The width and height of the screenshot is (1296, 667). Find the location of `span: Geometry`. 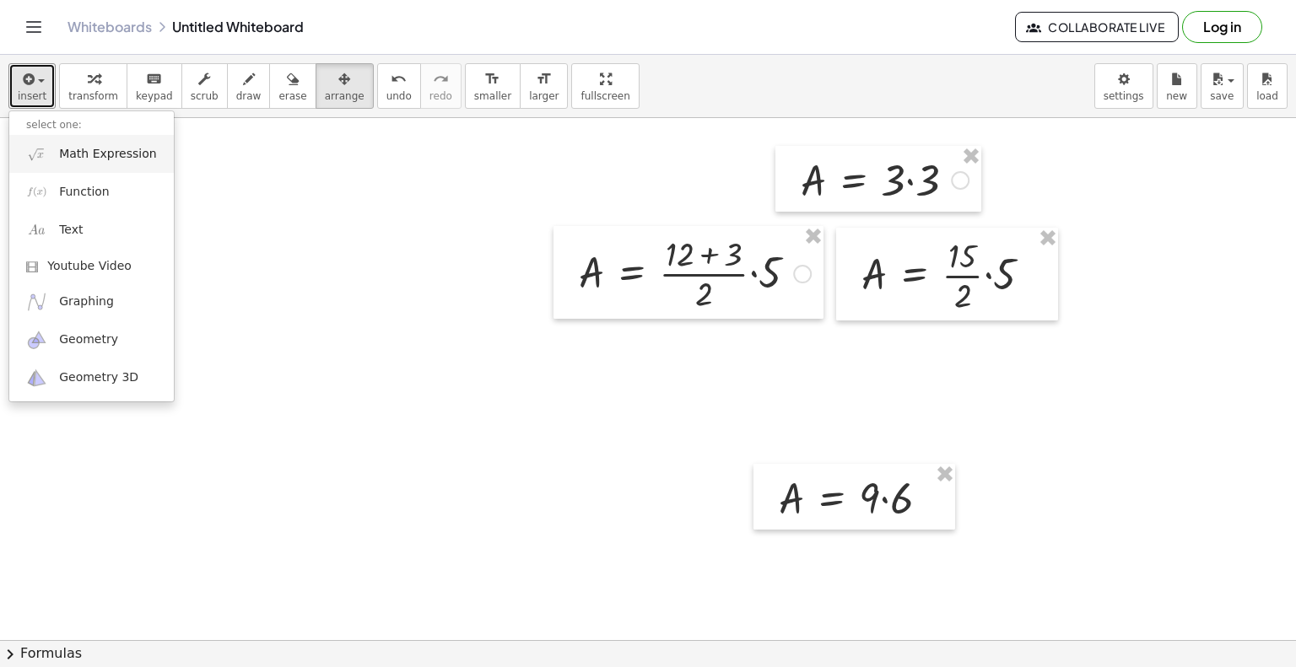

span: Geometry is located at coordinates (89, 340).